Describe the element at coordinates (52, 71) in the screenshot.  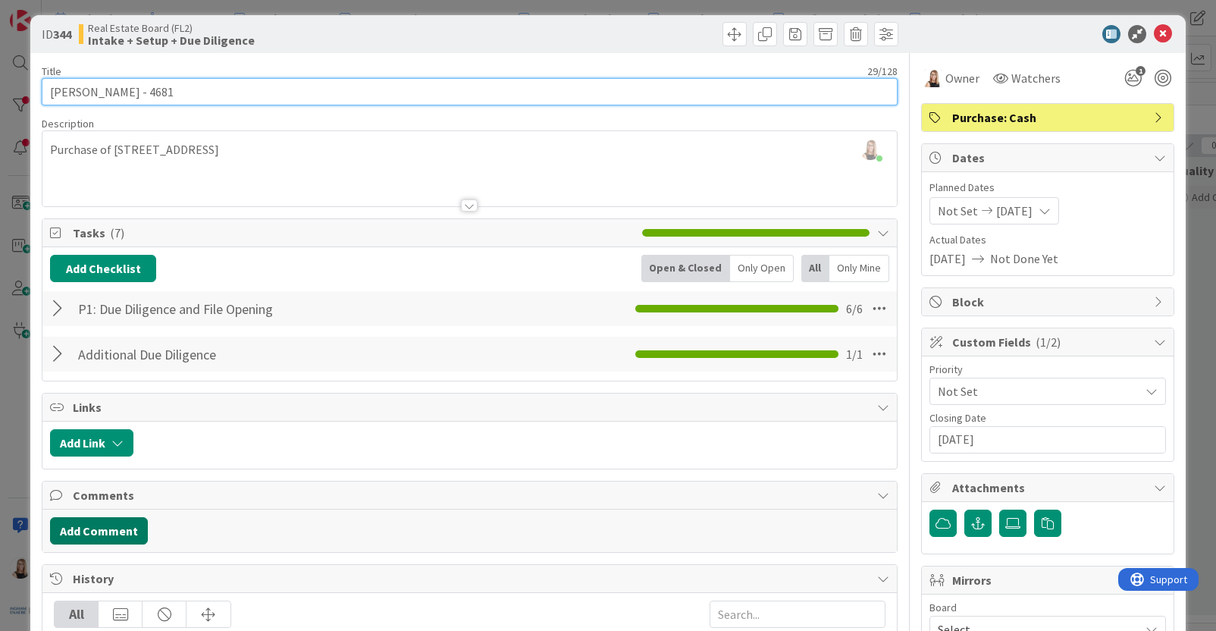
I see `label: Title` at that location.